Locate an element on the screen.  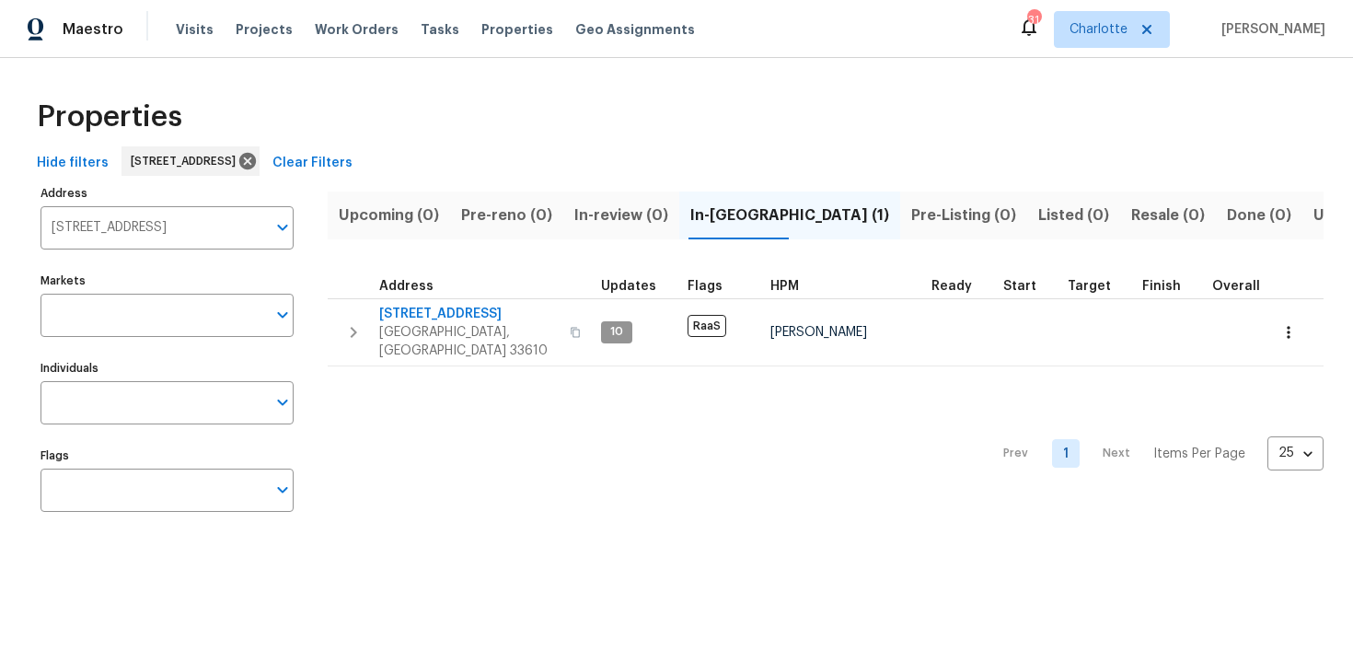
label: Markets is located at coordinates (167, 281).